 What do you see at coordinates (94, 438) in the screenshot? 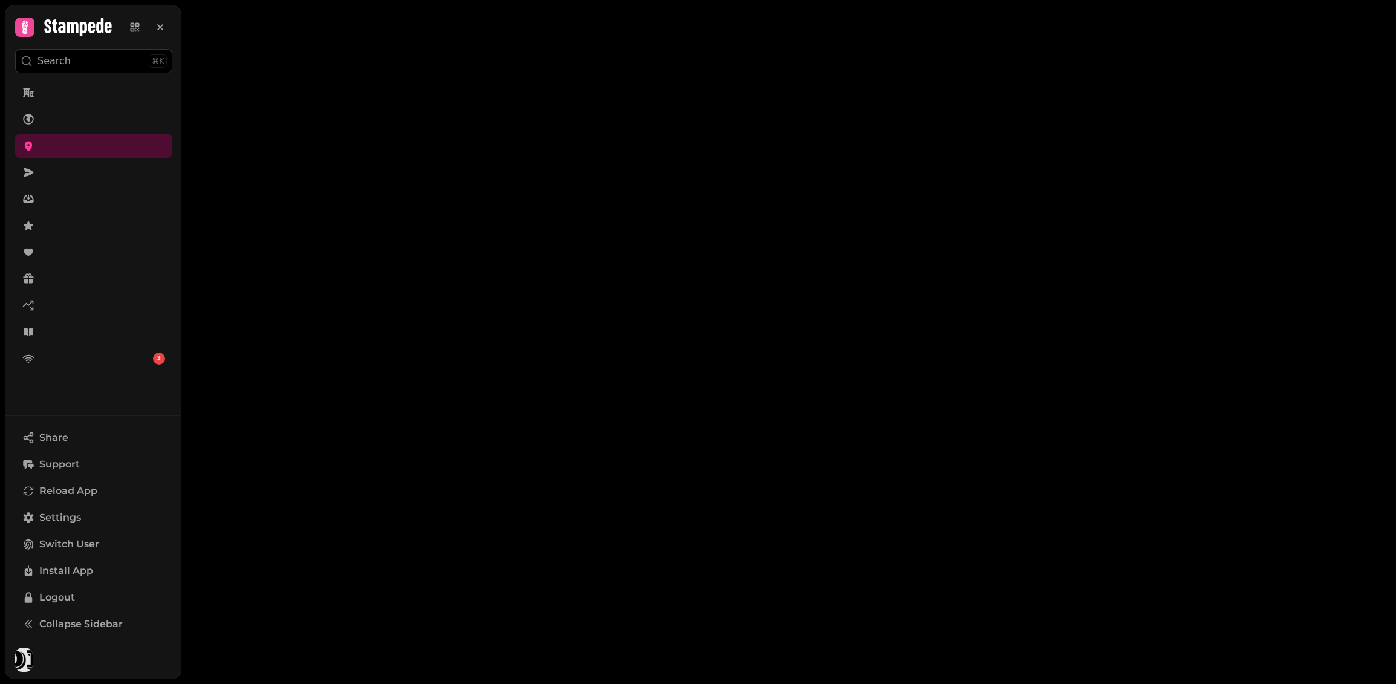
I see `button: Share` at bounding box center [94, 438].